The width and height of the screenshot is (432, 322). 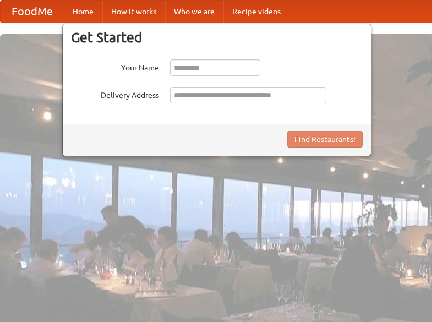 What do you see at coordinates (32, 12) in the screenshot?
I see `a: FoodMe` at bounding box center [32, 12].